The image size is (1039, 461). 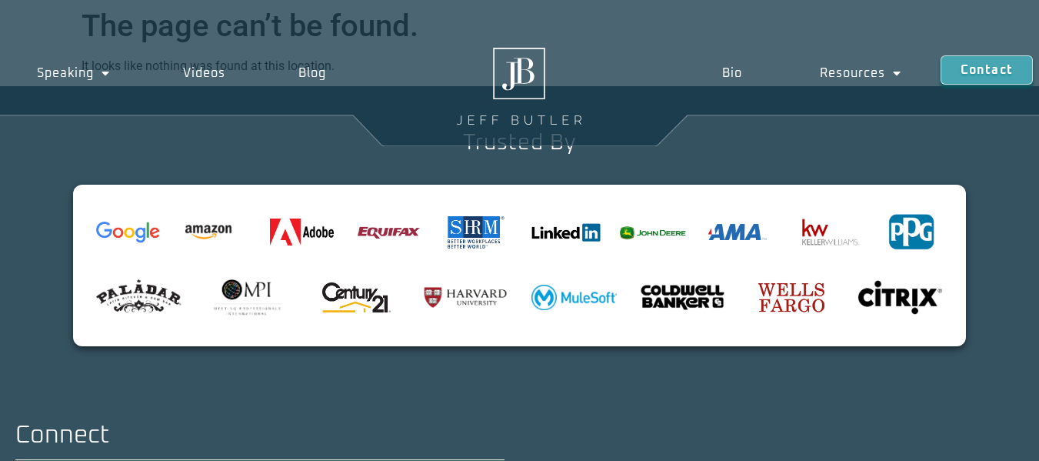 What do you see at coordinates (986, 70) in the screenshot?
I see `a: Contact` at bounding box center [986, 70].